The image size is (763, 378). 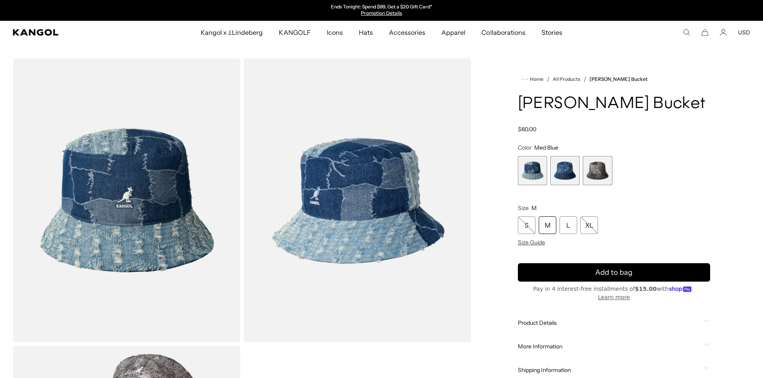 What do you see at coordinates (335, 32) in the screenshot?
I see `a: Icons` at bounding box center [335, 32].